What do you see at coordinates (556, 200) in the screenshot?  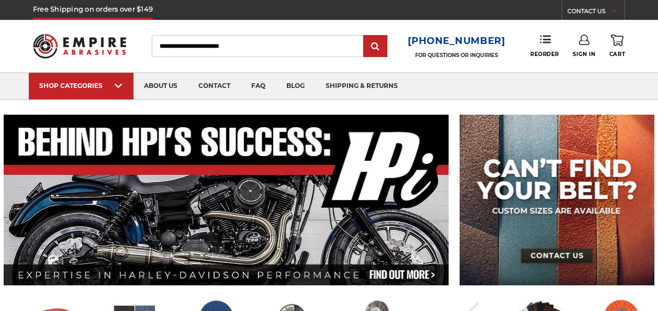 I see `img: promo banner for custom belts.` at bounding box center [556, 200].